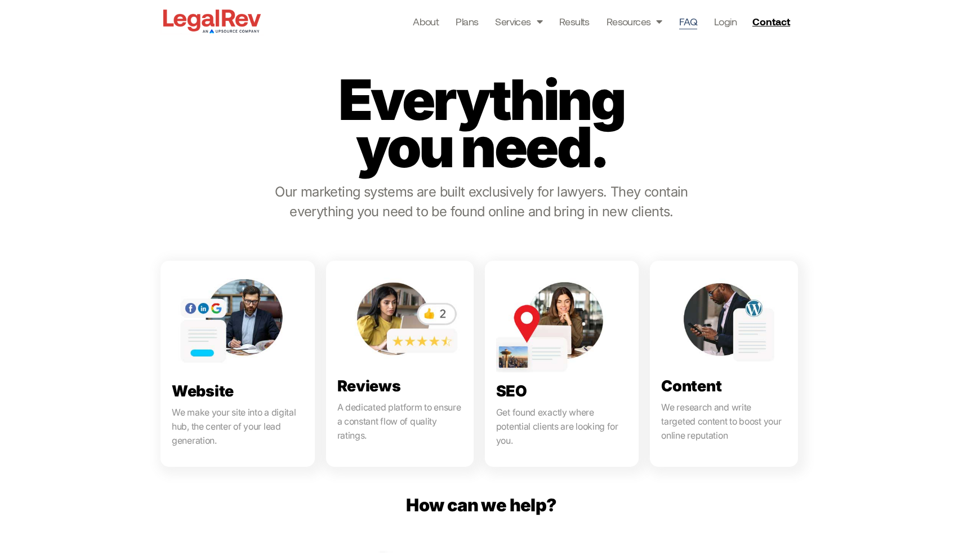 Image resolution: width=963 pixels, height=553 pixels. Describe the element at coordinates (634, 21) in the screenshot. I see `a: Resources` at that location.